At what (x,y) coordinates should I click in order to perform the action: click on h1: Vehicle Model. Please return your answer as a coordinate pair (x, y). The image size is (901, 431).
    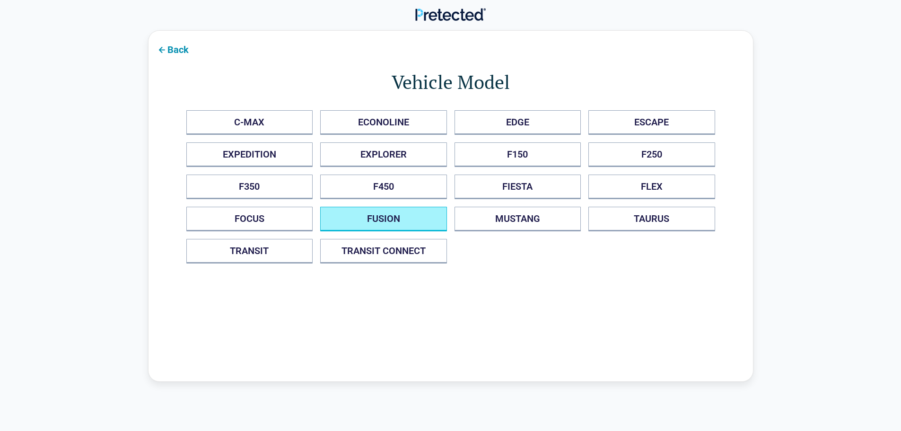
    Looking at the image, I should click on (451, 82).